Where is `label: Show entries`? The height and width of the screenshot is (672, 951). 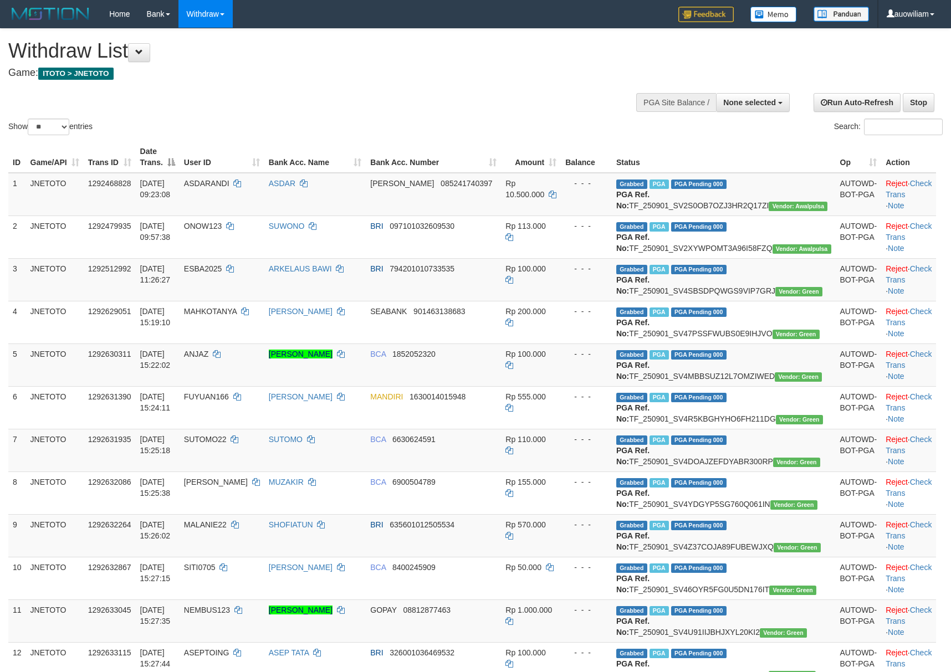
label: Show entries is located at coordinates (50, 127).